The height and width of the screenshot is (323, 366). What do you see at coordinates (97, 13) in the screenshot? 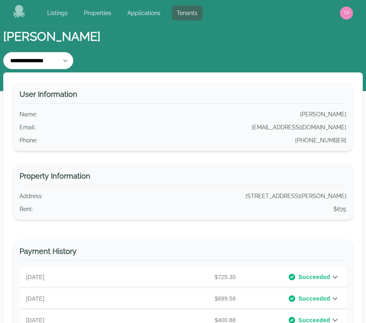
I see `a: Properties` at bounding box center [97, 13].